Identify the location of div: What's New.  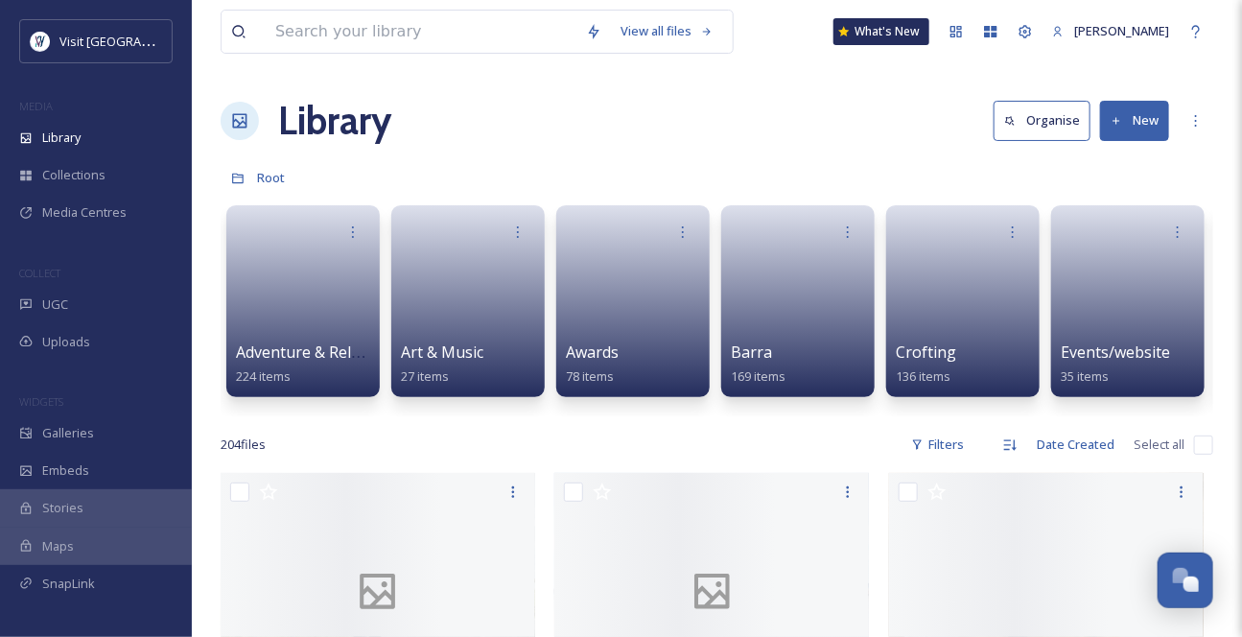
(881, 32).